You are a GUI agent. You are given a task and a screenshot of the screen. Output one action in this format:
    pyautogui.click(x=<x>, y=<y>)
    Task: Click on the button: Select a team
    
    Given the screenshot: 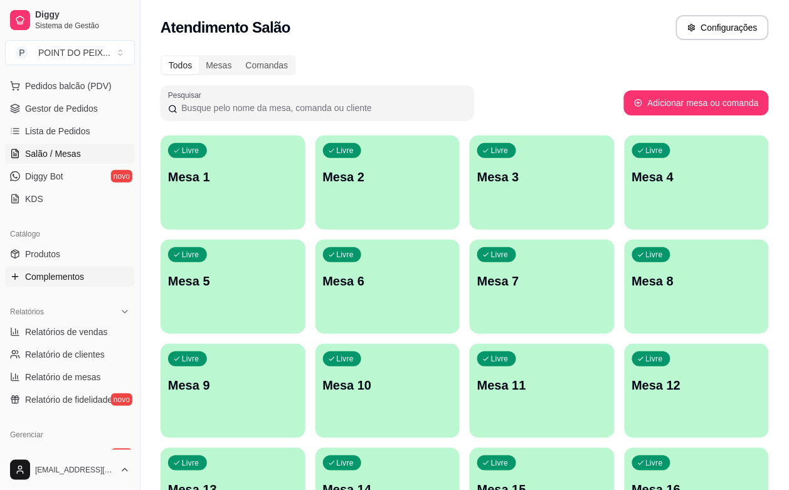 What is the action you would take?
    pyautogui.click(x=70, y=53)
    